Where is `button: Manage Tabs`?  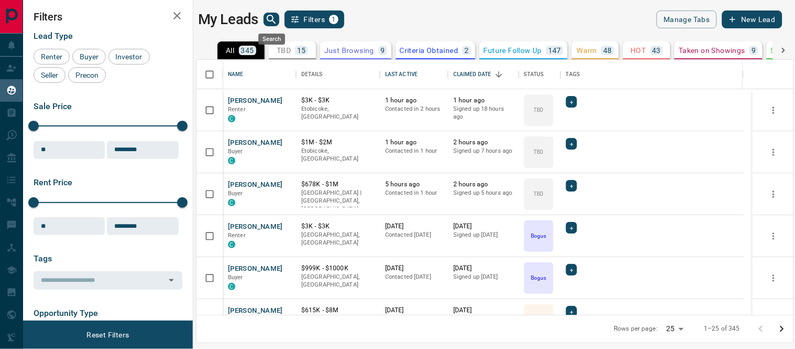
button: Manage Tabs is located at coordinates (687, 19).